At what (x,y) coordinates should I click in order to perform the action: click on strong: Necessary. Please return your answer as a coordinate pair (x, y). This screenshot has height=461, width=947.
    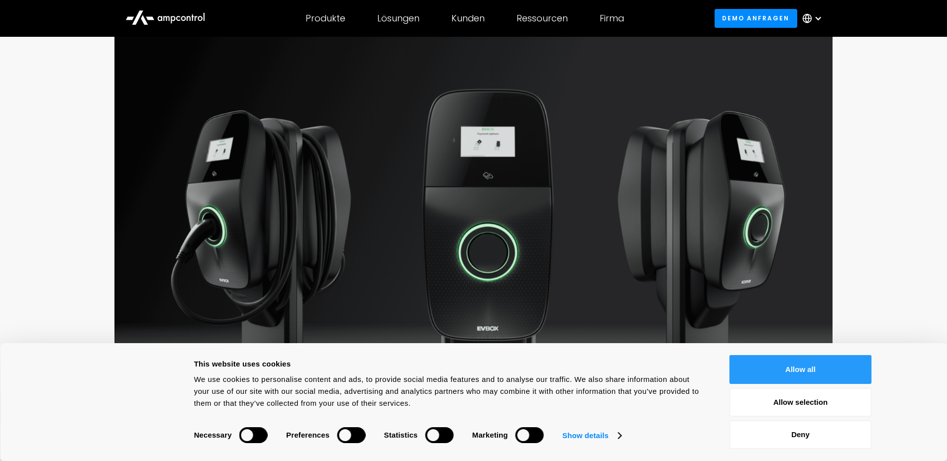
    Looking at the image, I should click on (213, 435).